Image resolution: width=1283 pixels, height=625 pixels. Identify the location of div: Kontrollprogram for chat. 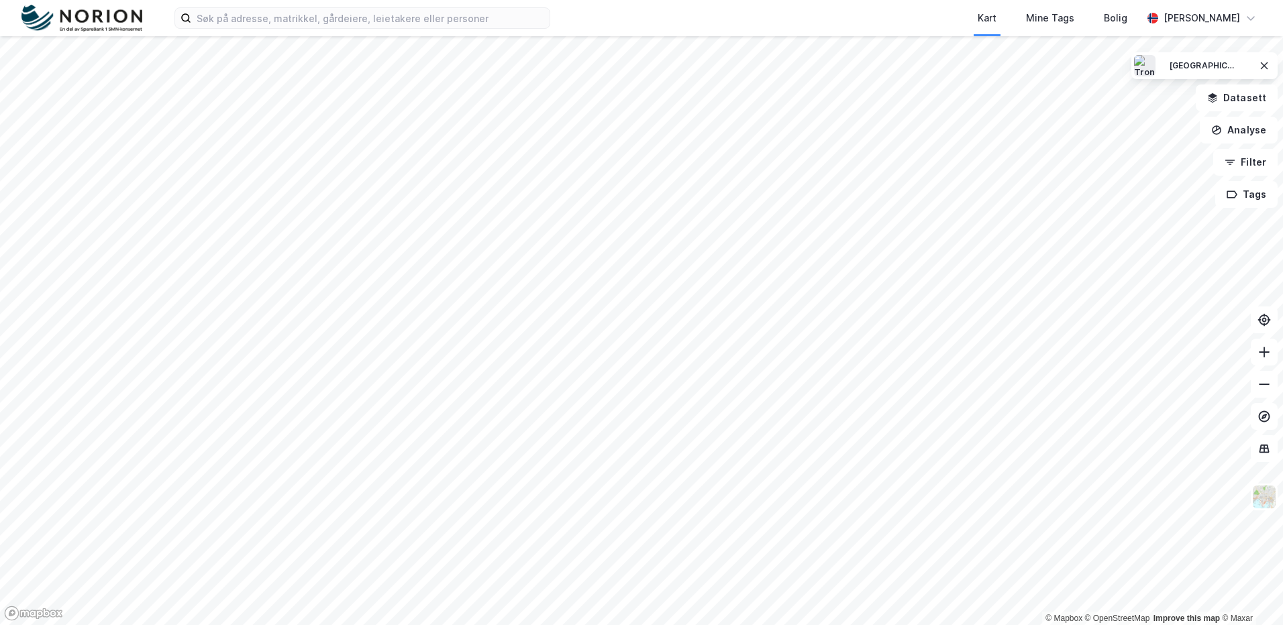
(1249, 593).